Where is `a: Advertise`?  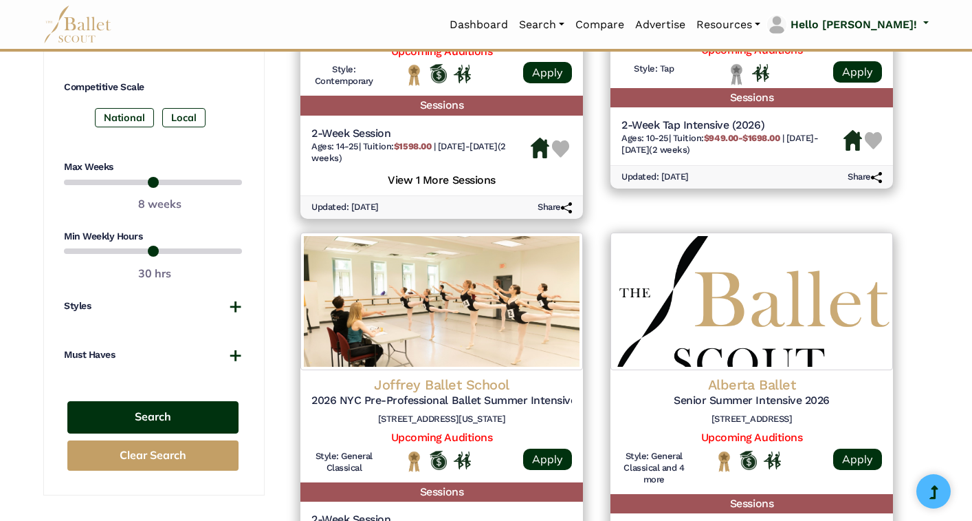 a: Advertise is located at coordinates (660, 25).